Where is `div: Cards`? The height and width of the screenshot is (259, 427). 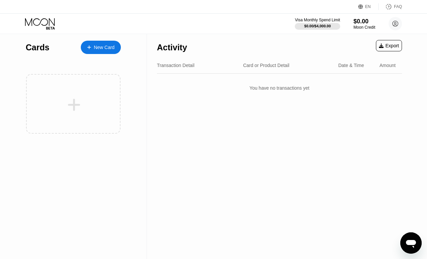
div: Cards is located at coordinates (37, 47).